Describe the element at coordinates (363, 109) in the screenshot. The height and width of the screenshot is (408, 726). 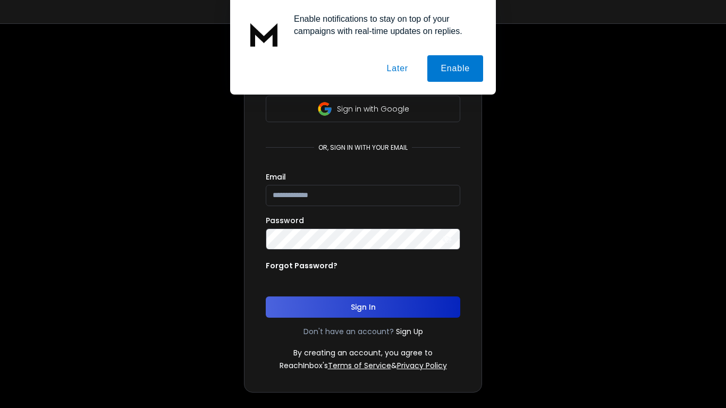
I see `button: Sign in with Google` at that location.